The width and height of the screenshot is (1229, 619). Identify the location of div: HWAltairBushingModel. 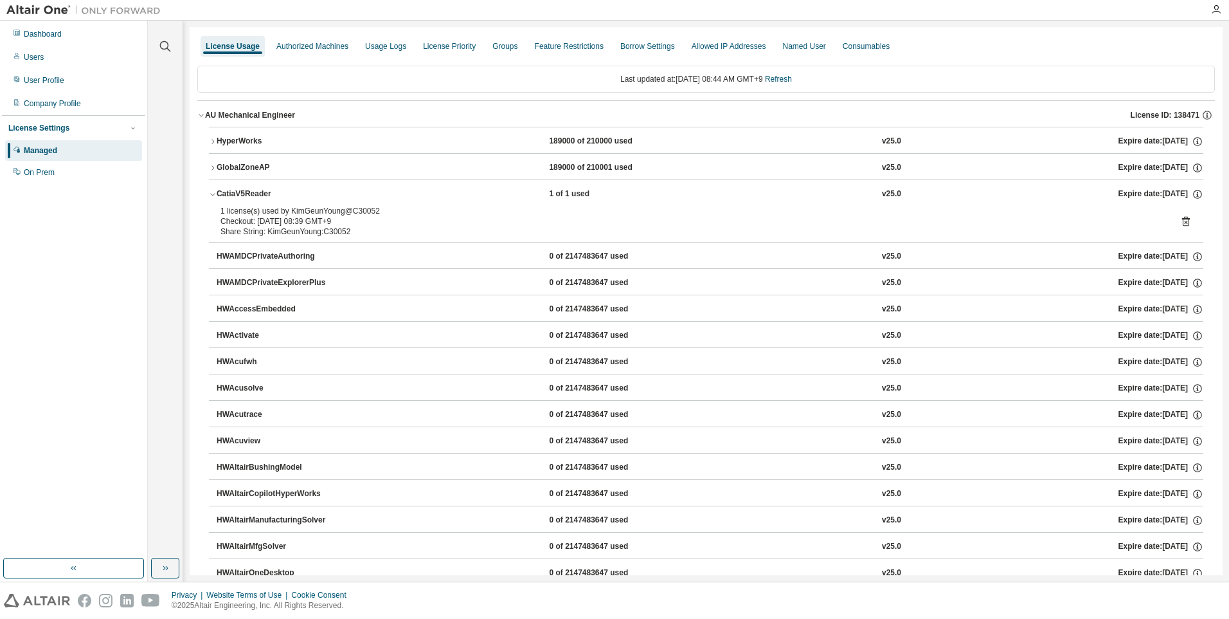
(275, 467).